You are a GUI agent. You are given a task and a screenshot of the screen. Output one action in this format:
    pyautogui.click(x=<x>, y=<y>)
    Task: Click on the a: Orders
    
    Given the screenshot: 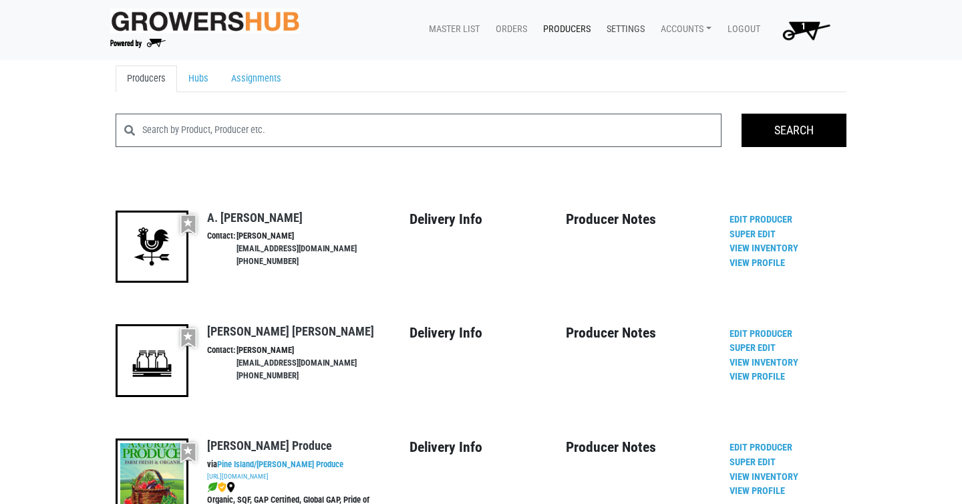 What is the action you would take?
    pyautogui.click(x=508, y=29)
    